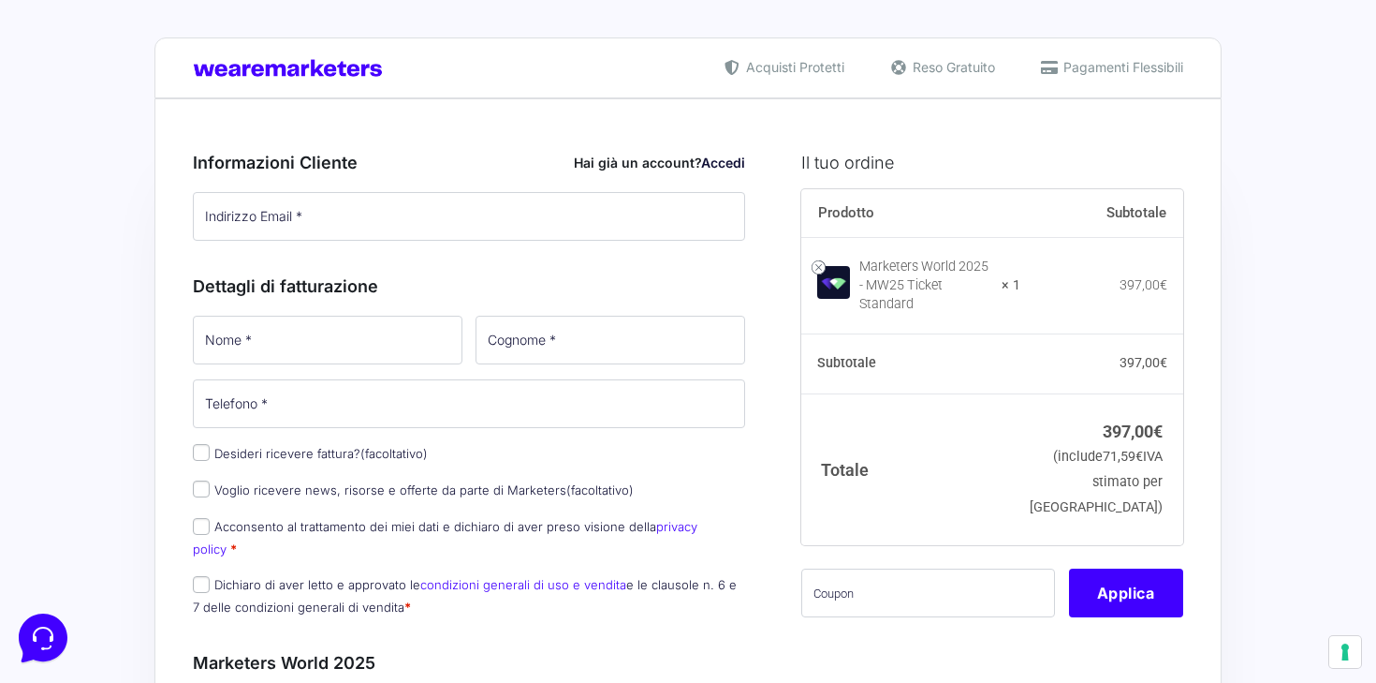  What do you see at coordinates (723, 162) in the screenshot?
I see `a: Accedi` at bounding box center [723, 162].